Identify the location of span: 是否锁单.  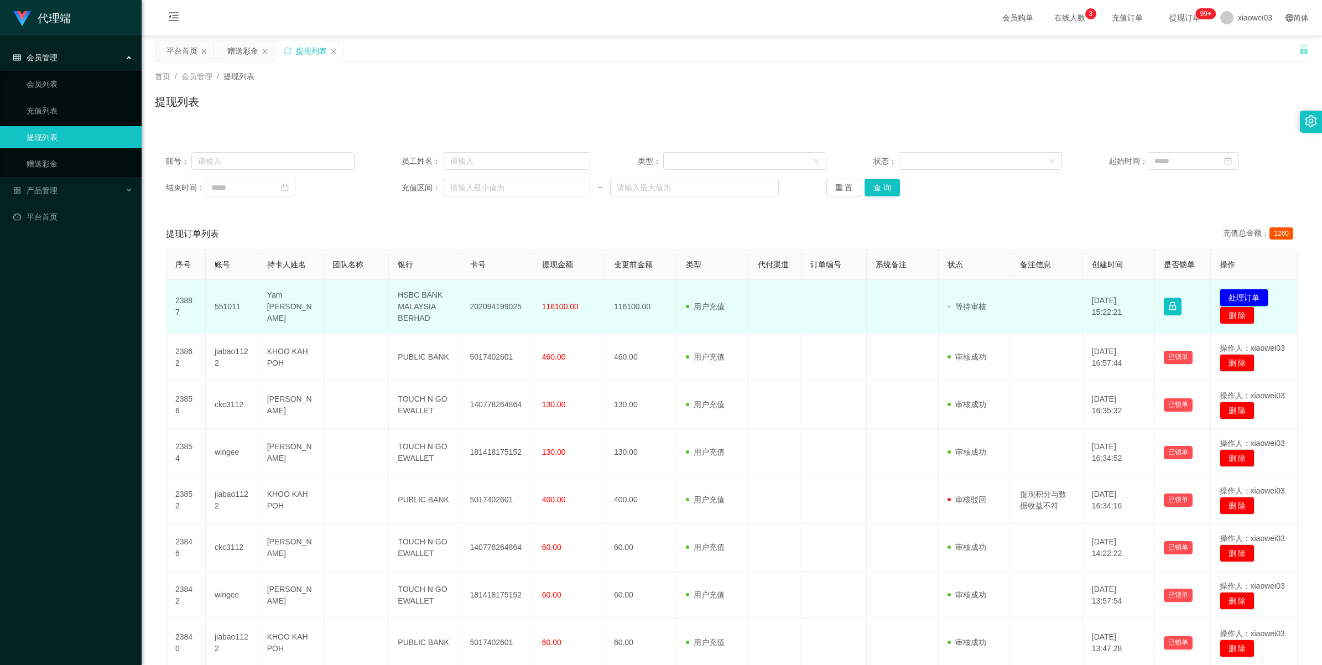
(1180, 264).